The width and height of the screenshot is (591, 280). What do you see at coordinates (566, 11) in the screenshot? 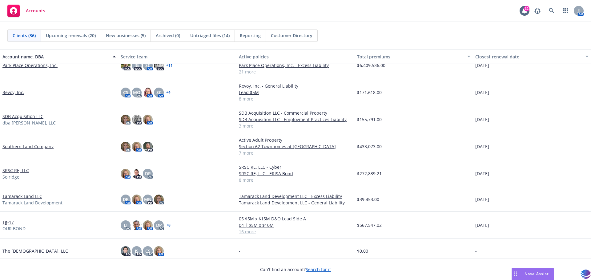
I see `a: Switch app` at bounding box center [566, 11].